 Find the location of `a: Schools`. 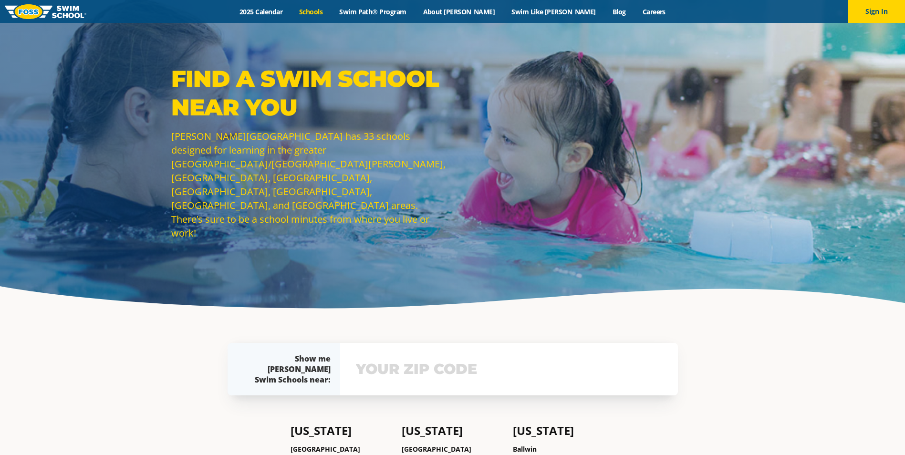

a: Schools is located at coordinates (311, 11).